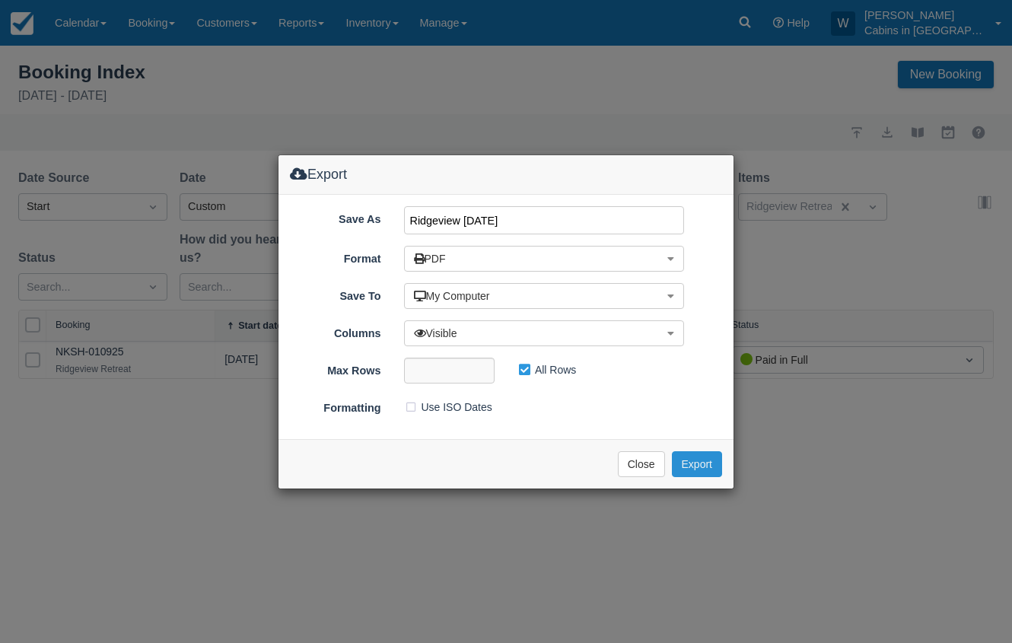  Describe the element at coordinates (697, 464) in the screenshot. I see `button: Export` at that location.